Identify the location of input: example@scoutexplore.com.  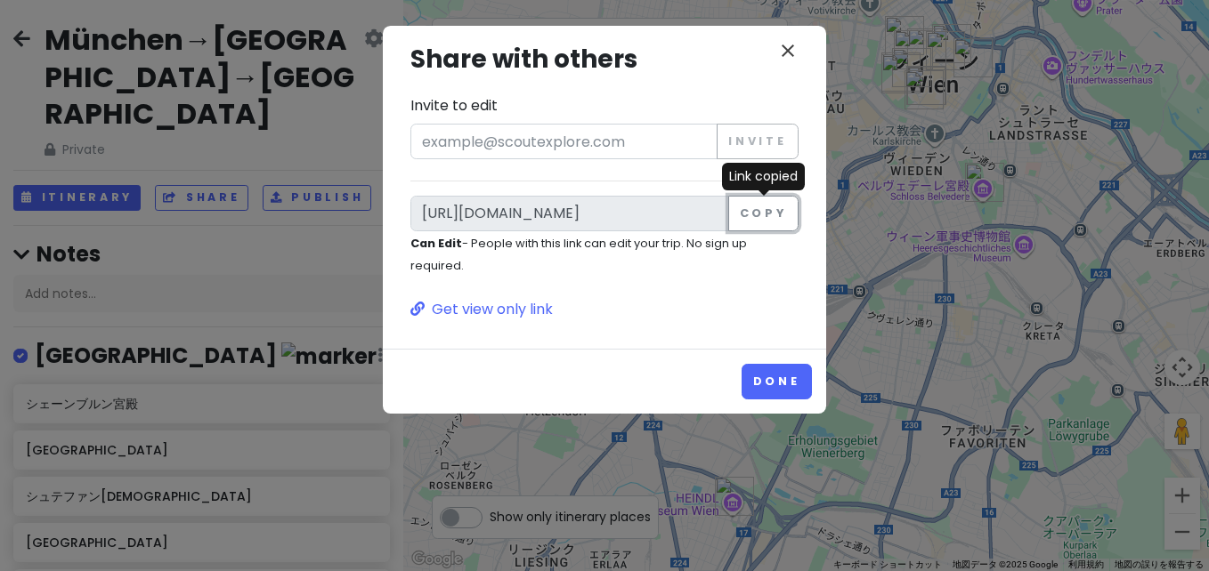
(563, 141).